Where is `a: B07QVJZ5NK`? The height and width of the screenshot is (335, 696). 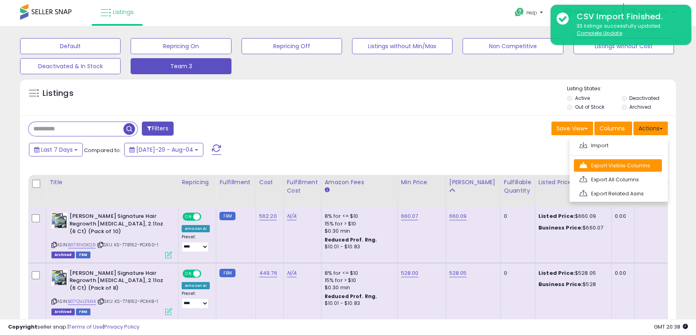
a: B07QVJZ5NK is located at coordinates (82, 302).